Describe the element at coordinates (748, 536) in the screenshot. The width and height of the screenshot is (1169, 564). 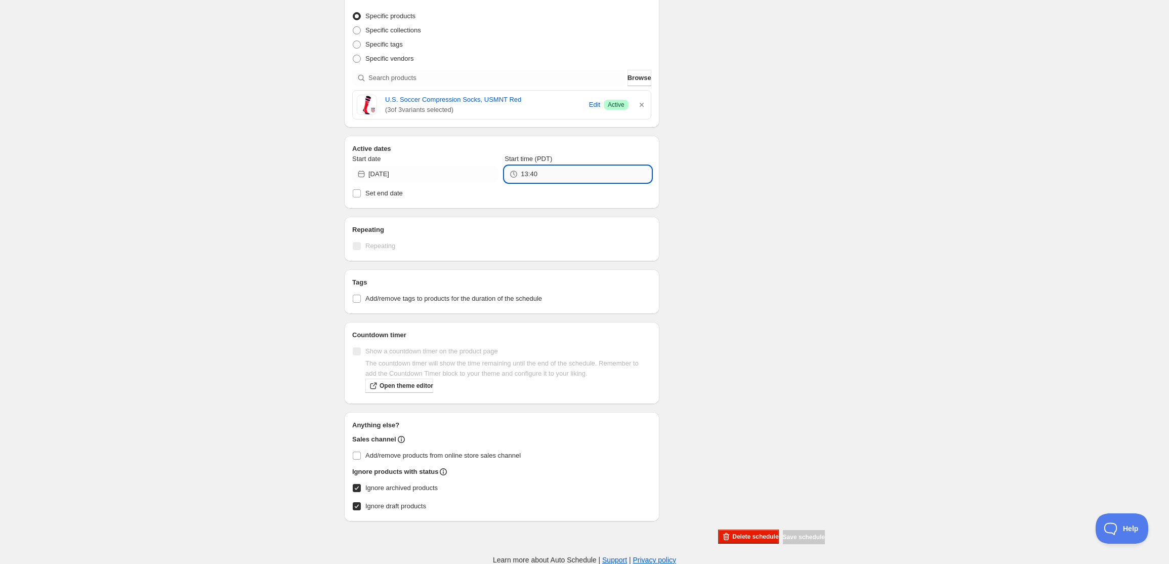
I see `button: Delete schedule` at that location.